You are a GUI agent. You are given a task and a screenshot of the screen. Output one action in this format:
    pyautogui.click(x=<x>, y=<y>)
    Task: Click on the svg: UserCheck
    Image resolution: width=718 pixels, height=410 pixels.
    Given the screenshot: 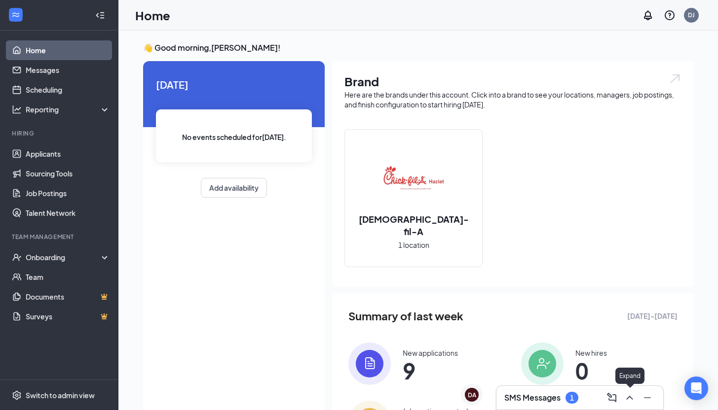 What is the action you would take?
    pyautogui.click(x=17, y=257)
    